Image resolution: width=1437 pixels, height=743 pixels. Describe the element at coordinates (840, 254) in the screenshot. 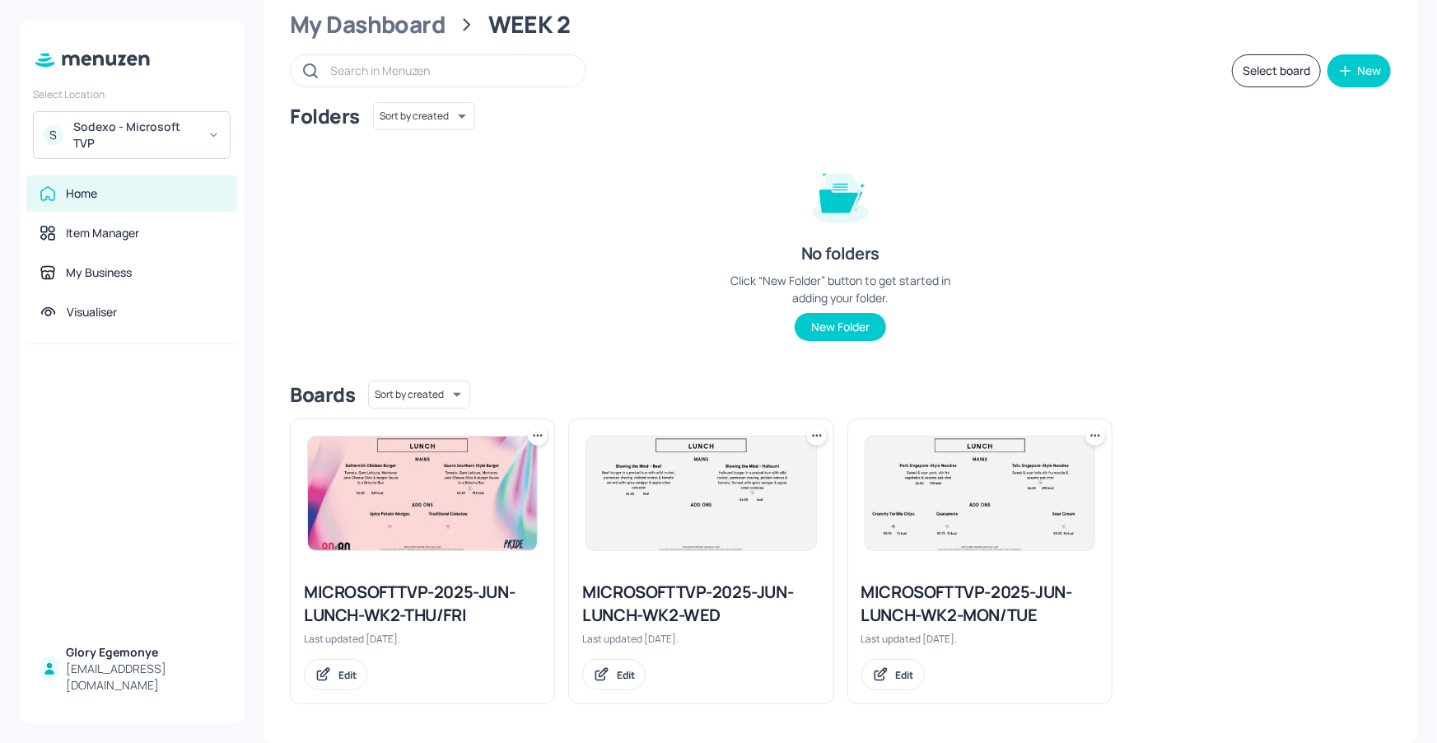

I see `div: No folders` at that location.